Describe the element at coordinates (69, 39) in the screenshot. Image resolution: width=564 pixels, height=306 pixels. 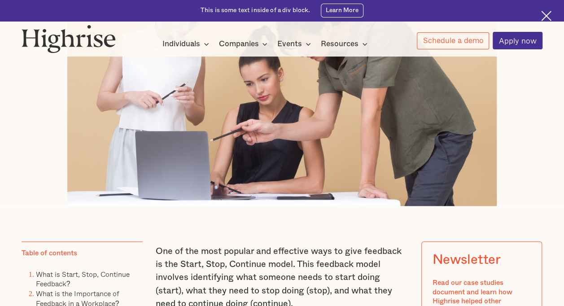
I see `img: Highrise logo` at that location.